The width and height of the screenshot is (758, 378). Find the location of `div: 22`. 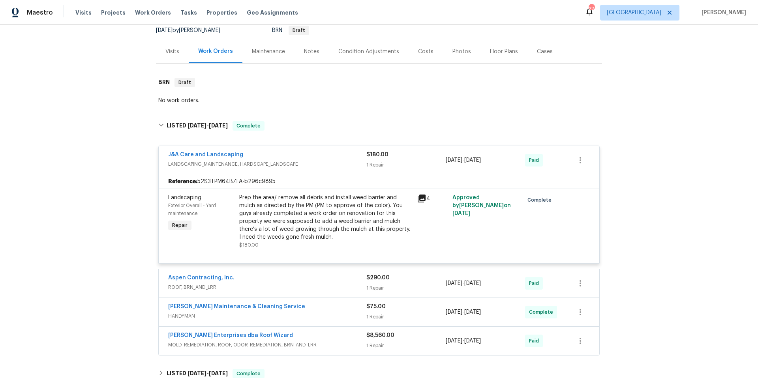

div: 22 is located at coordinates (591, 9).